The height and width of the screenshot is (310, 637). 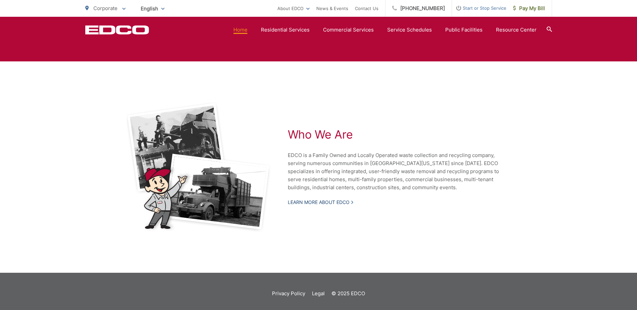 What do you see at coordinates (400, 172) in the screenshot?
I see `p: EDCO is a Family Owned and Locally Operated waste collection and recycling company, serving numer...` at bounding box center [400, 172].